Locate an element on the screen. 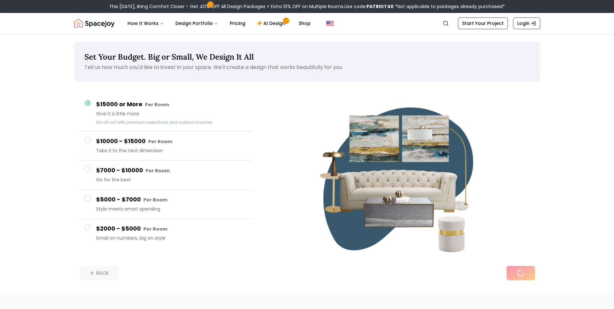 This screenshot has width=614, height=309. a: Pricing is located at coordinates (238, 23).